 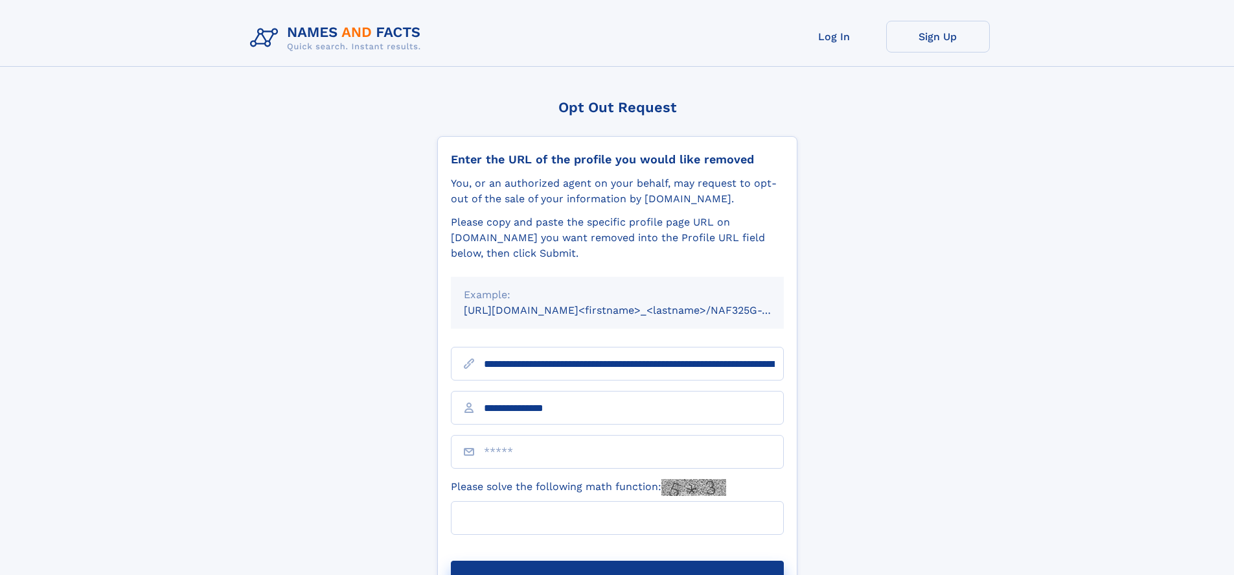 I want to click on label: Please solve the following math function:, so click(x=588, y=487).